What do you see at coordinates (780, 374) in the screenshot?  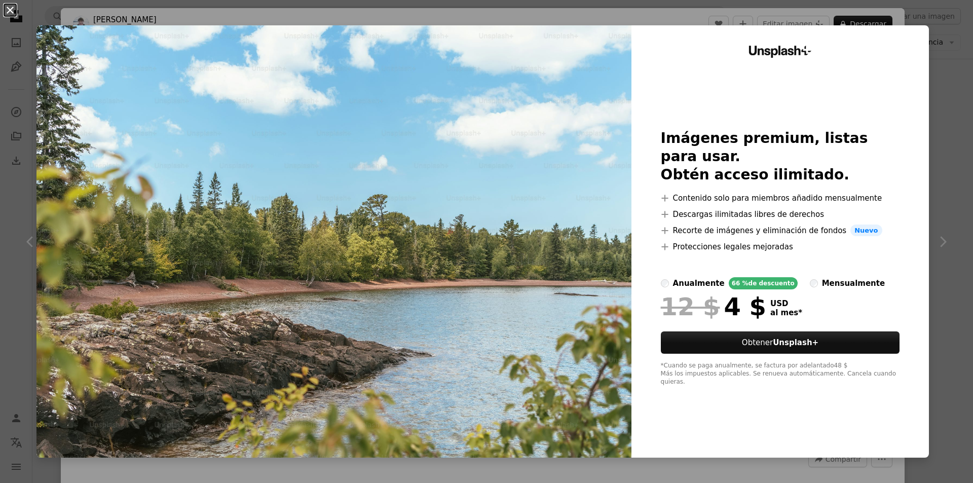 I see `div: *Cuando se paga anualmente, se factura por adelantado 48 $ Más los impuestos aplicables. Se renue...` at bounding box center [780, 374].